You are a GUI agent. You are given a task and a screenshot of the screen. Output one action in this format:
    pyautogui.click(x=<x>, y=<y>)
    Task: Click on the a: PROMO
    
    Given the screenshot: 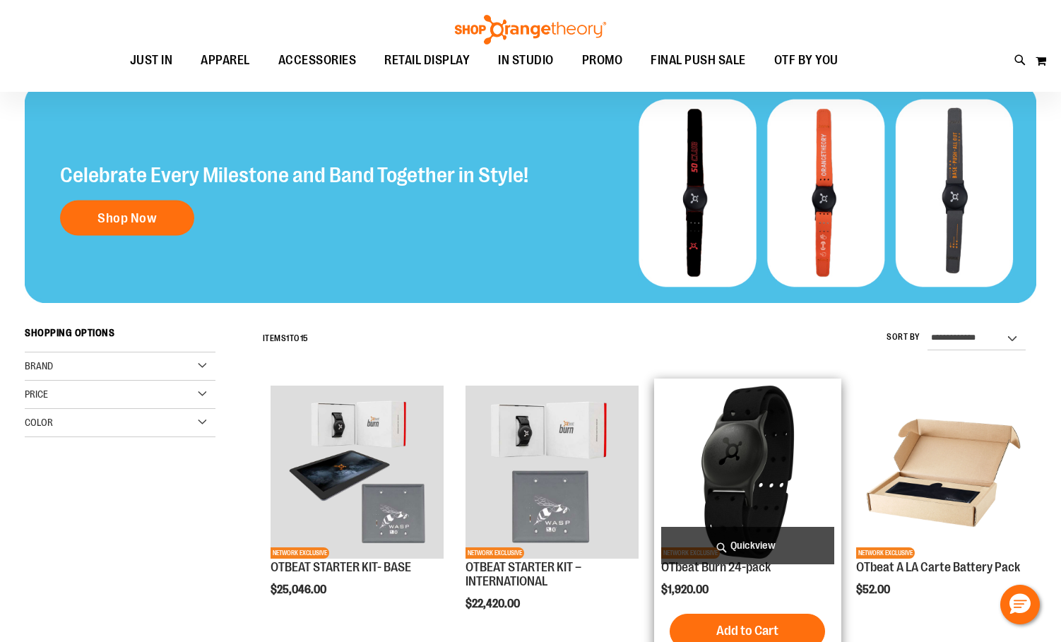 What is the action you would take?
    pyautogui.click(x=602, y=61)
    